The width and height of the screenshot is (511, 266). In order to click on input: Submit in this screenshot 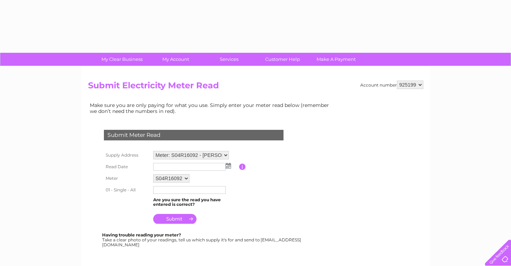, I will do `click(175, 219)`.